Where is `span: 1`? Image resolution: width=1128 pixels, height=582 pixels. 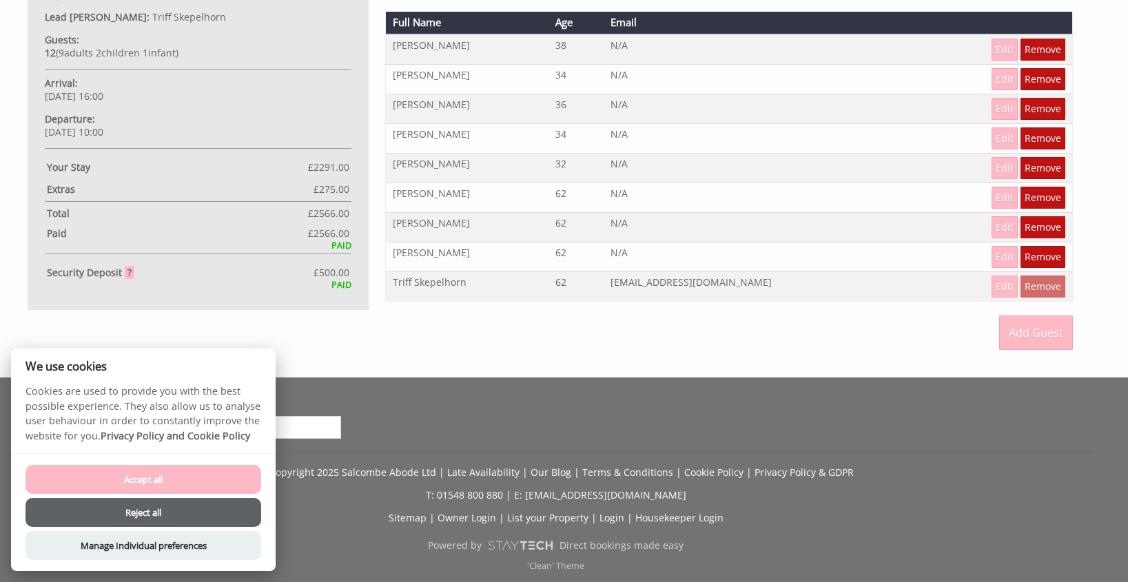
span: 1 is located at coordinates (145, 52).